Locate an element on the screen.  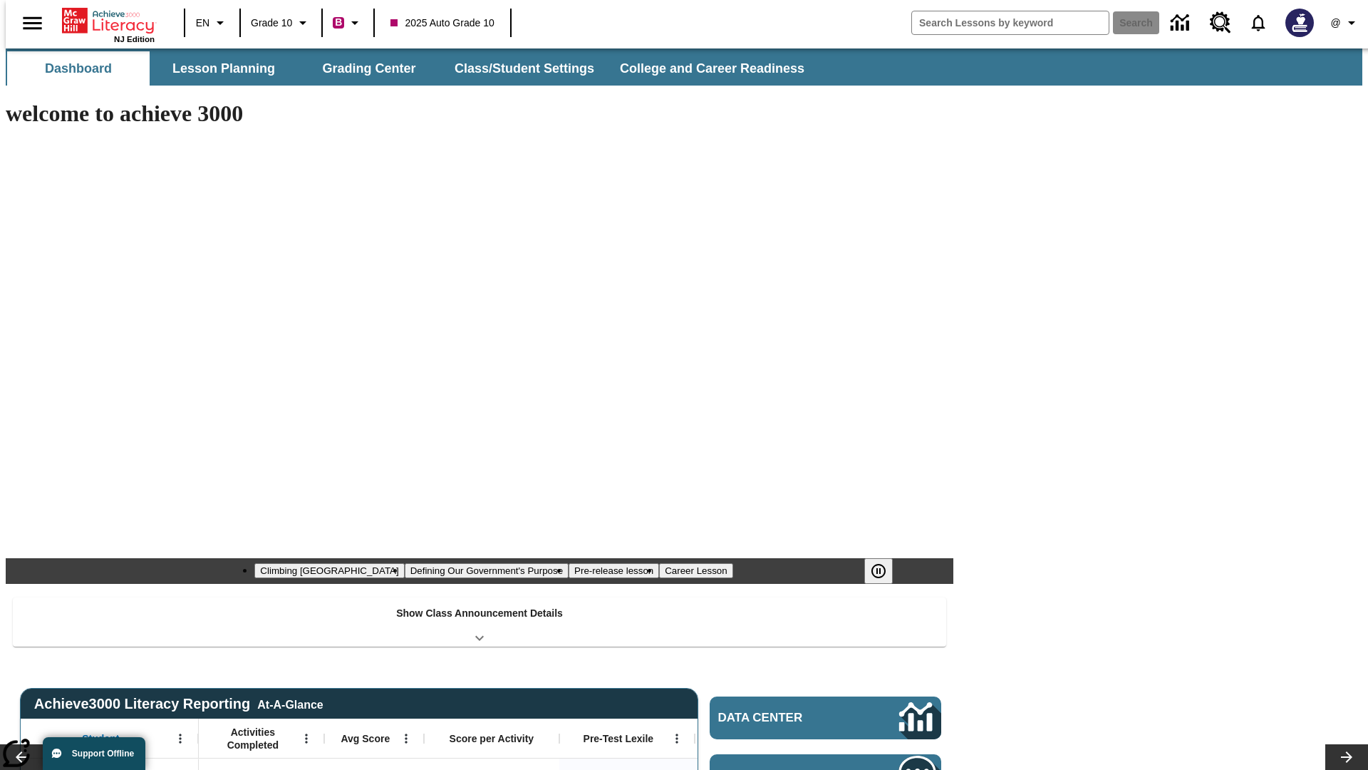
button: College and Career Readiness is located at coordinates (712, 68).